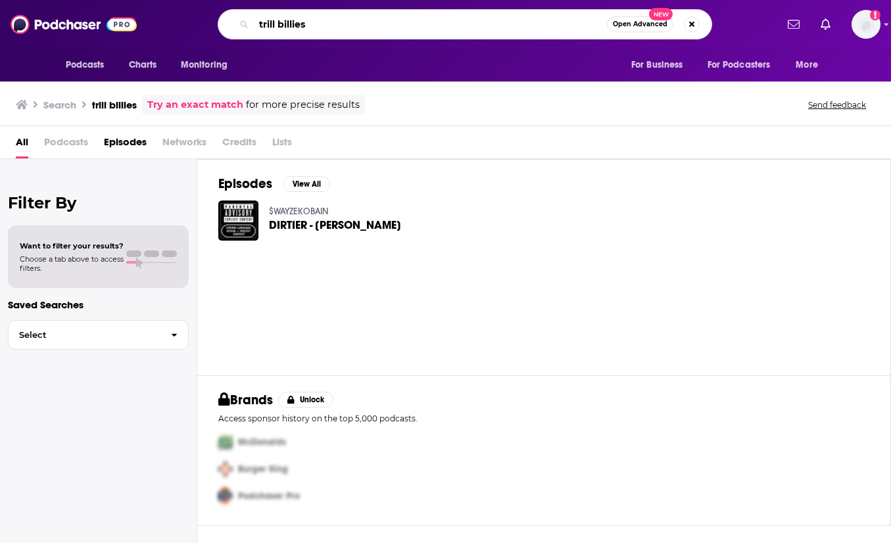  Describe the element at coordinates (114, 105) in the screenshot. I see `h3: trill billies` at that location.